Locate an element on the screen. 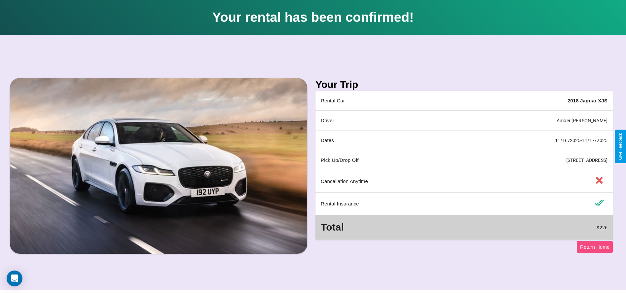 The width and height of the screenshot is (626, 293). h3: Total is located at coordinates (386, 227).